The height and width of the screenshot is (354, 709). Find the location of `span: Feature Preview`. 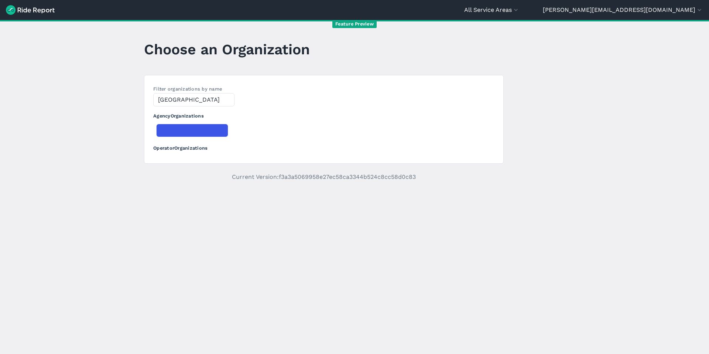

span: Feature Preview is located at coordinates (354, 24).